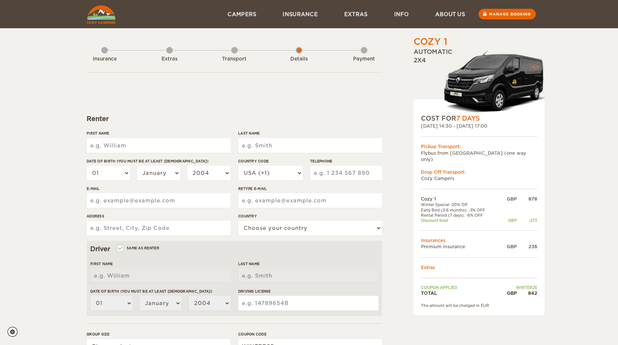 This screenshot has width=618, height=345. I want to click on label: Coupon code, so click(310, 334).